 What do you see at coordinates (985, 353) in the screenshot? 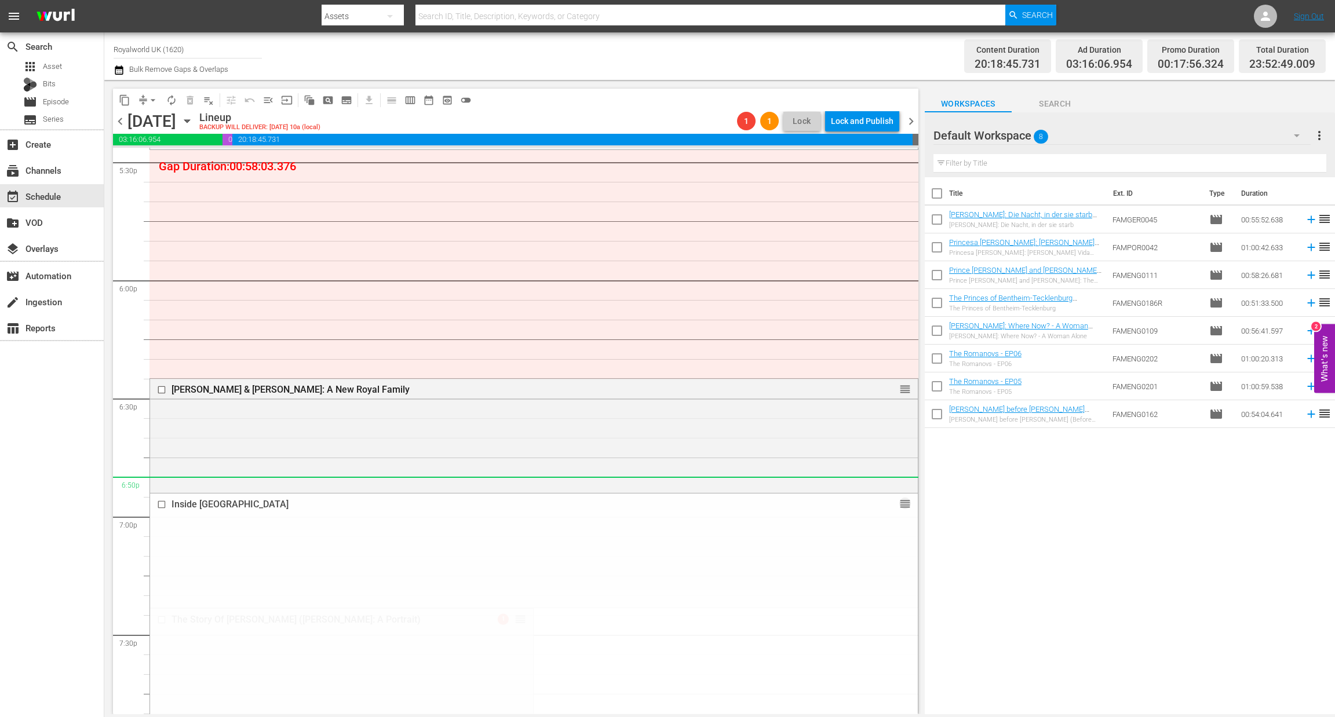
I see `a: The Romanovs - EP06` at bounding box center [985, 353].